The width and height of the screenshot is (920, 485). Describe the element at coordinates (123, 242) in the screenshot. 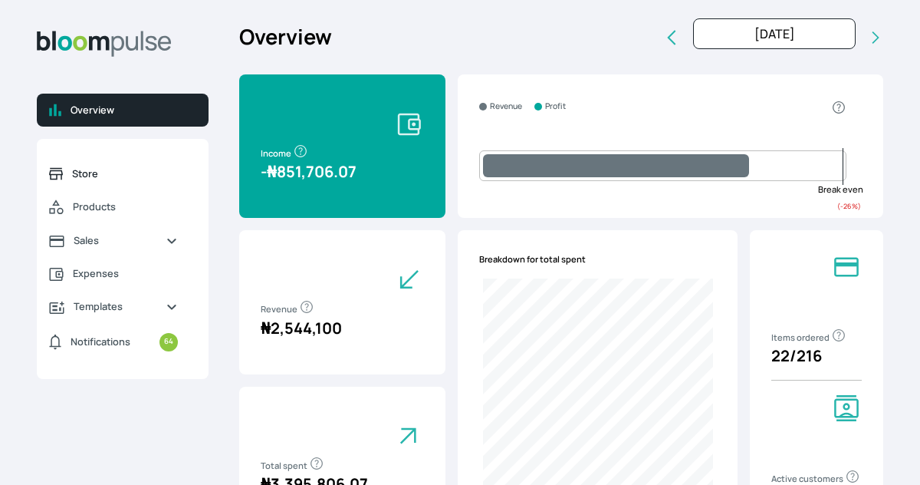

I see `aside: Sidebar` at that location.